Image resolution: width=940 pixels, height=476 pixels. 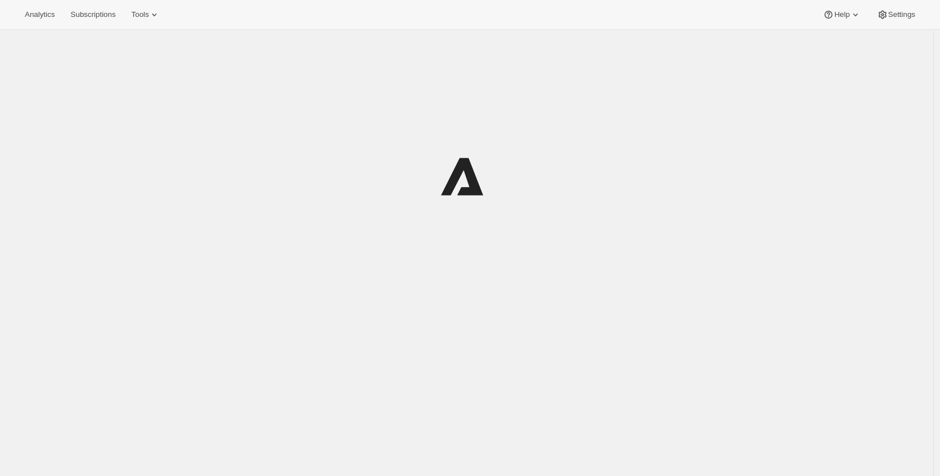 I want to click on span: Analytics, so click(x=39, y=15).